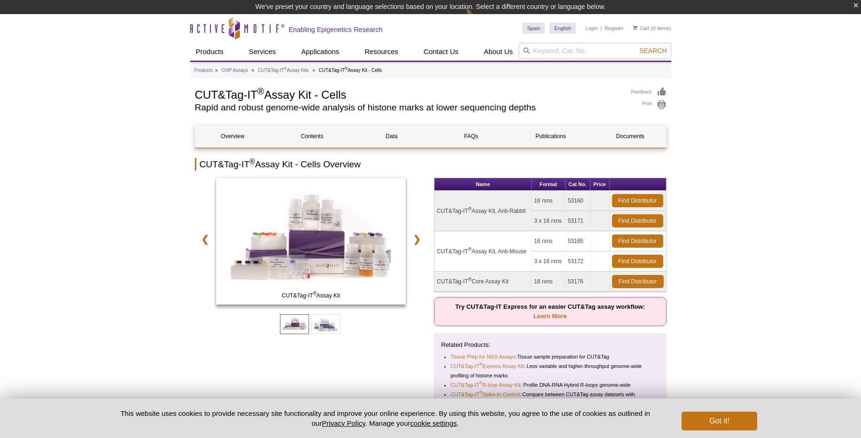  What do you see at coordinates (311, 242) in the screenshot?
I see `a: CUT&Tag-IT Assay Kit` at bounding box center [311, 242].